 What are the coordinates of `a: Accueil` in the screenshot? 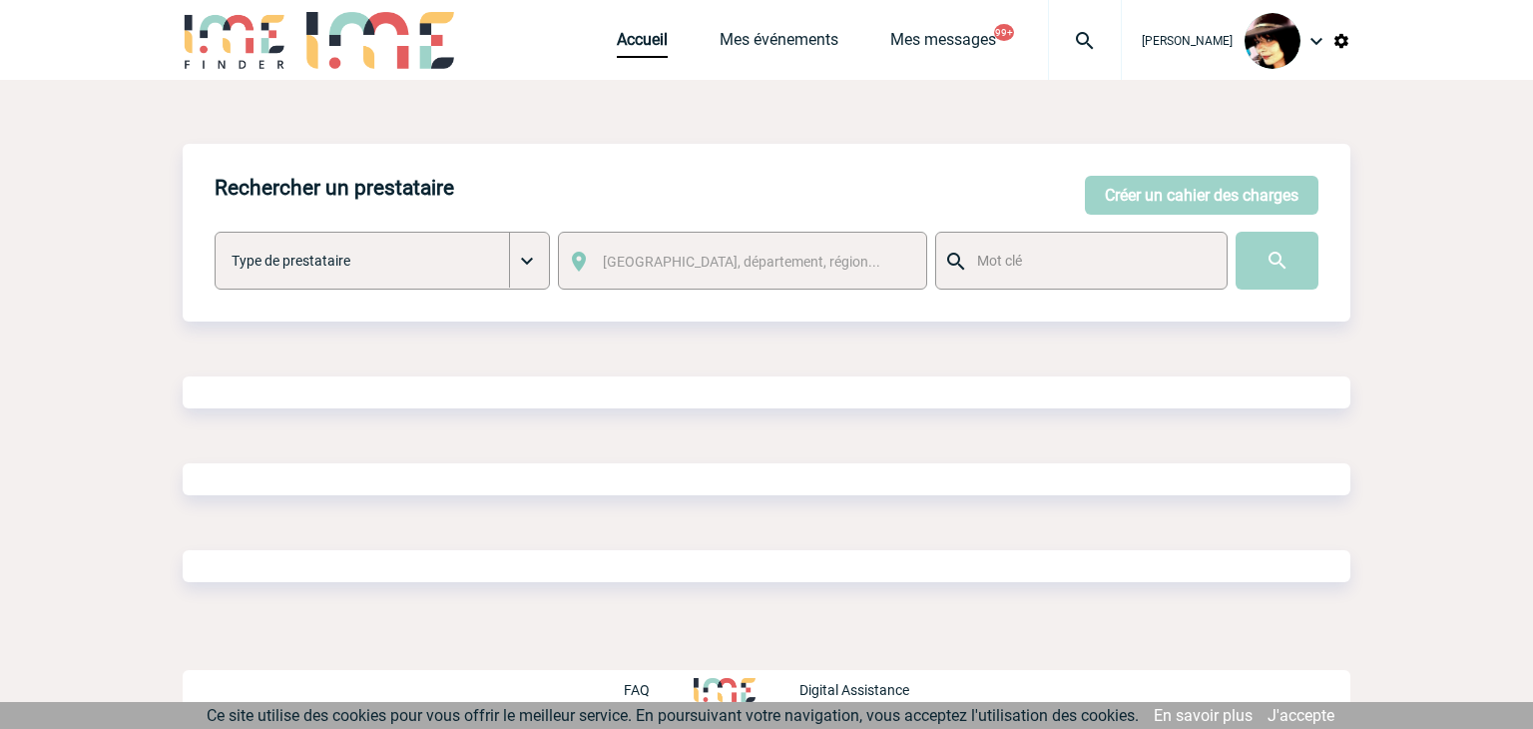 It's located at (642, 44).